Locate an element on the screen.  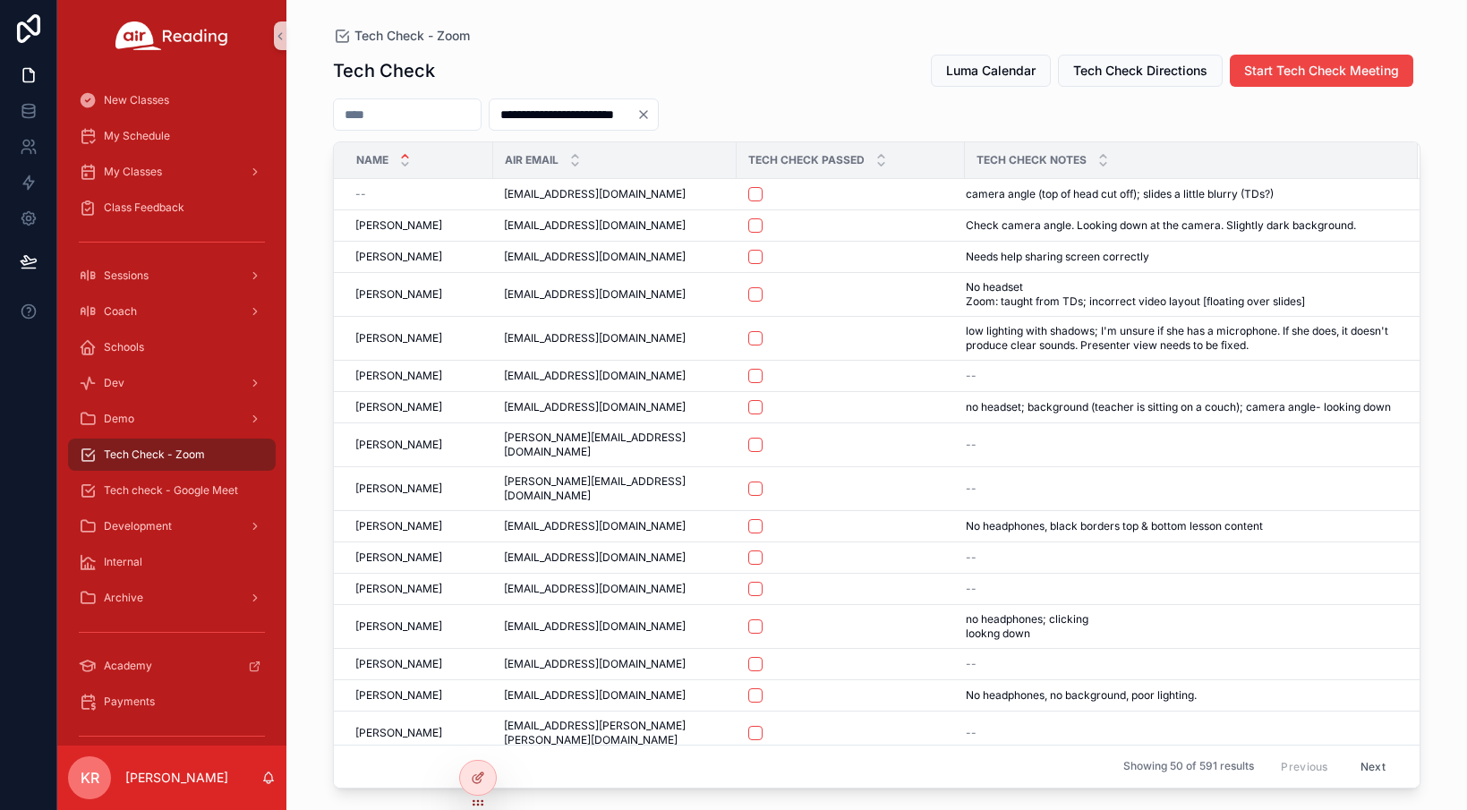
span: No headset Zoom: taught from TDs; incorrect video layout [floating over slides] is located at coordinates (1165, 294).